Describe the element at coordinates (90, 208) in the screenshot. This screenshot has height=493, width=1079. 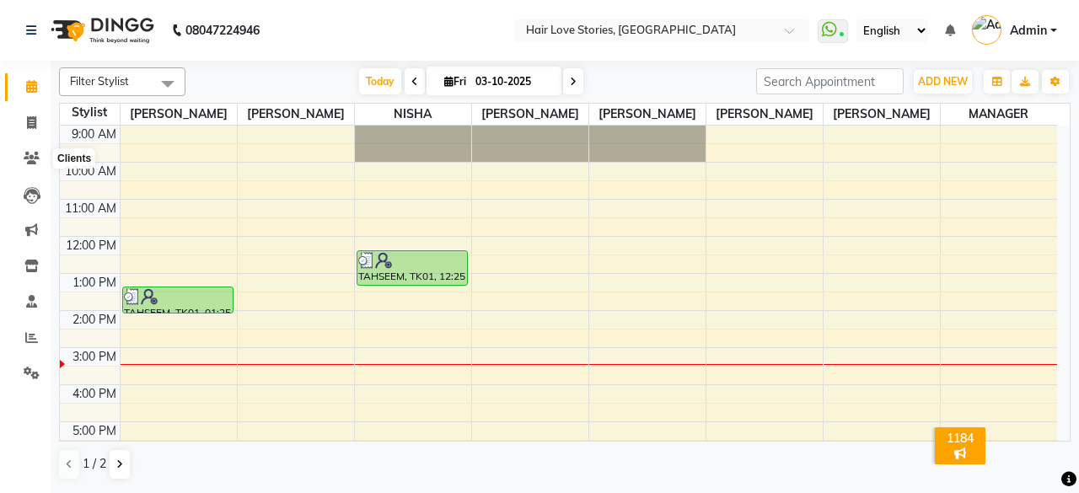
I see `div: 11:00 AM` at that location.